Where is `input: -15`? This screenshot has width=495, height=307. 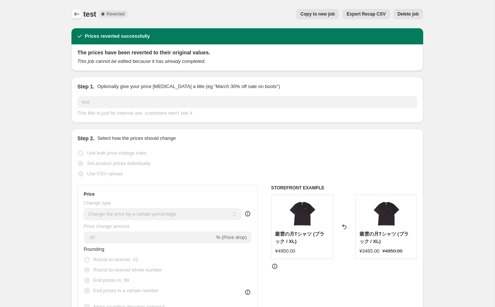 input: -15 is located at coordinates (149, 238).